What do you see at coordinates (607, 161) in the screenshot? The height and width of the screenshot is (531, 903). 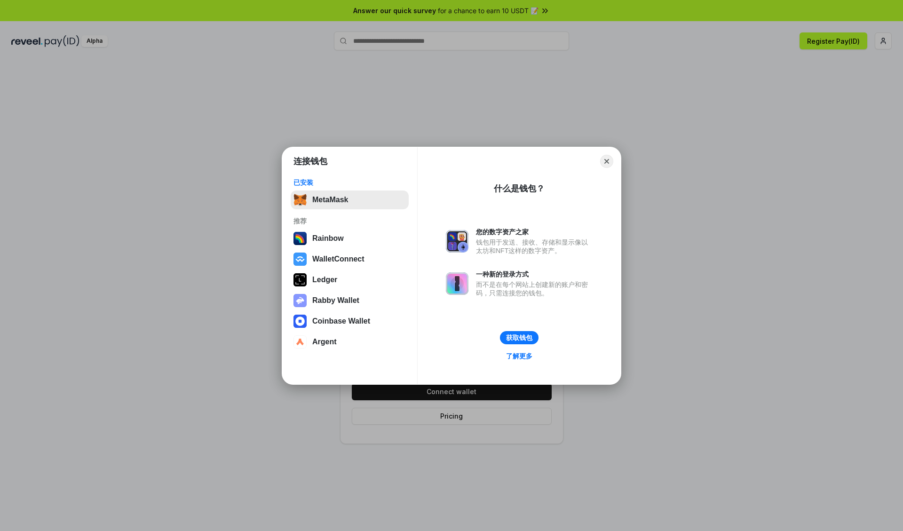 I see `button: Close` at bounding box center [607, 161].